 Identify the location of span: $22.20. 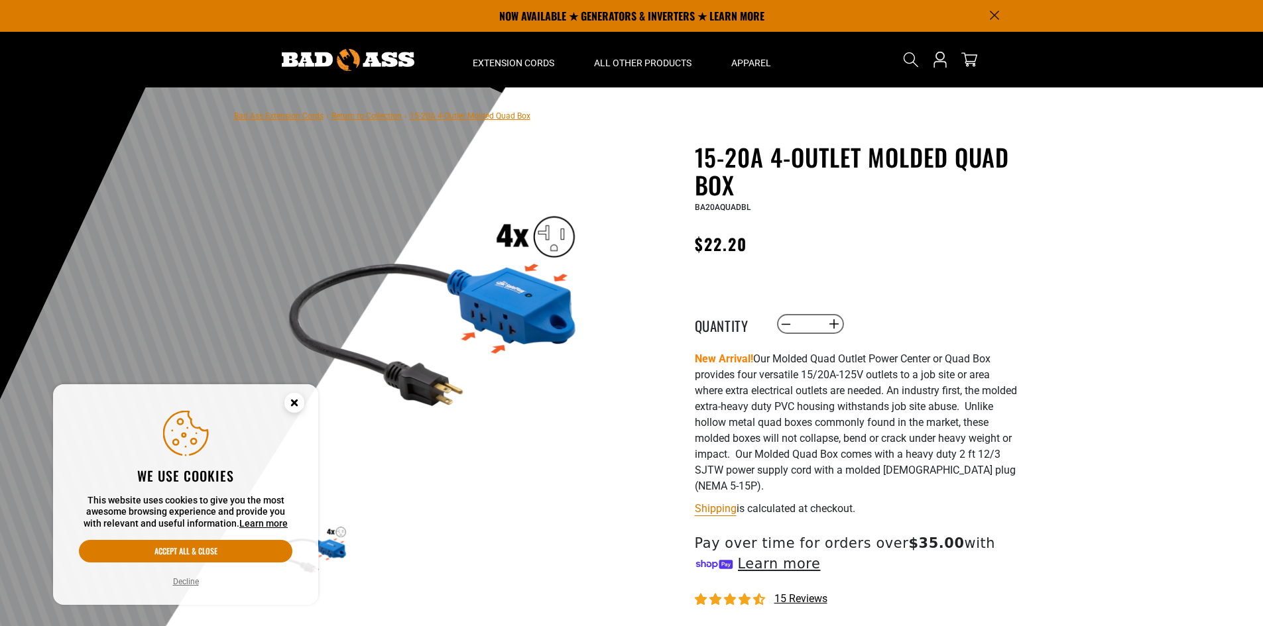
(721, 244).